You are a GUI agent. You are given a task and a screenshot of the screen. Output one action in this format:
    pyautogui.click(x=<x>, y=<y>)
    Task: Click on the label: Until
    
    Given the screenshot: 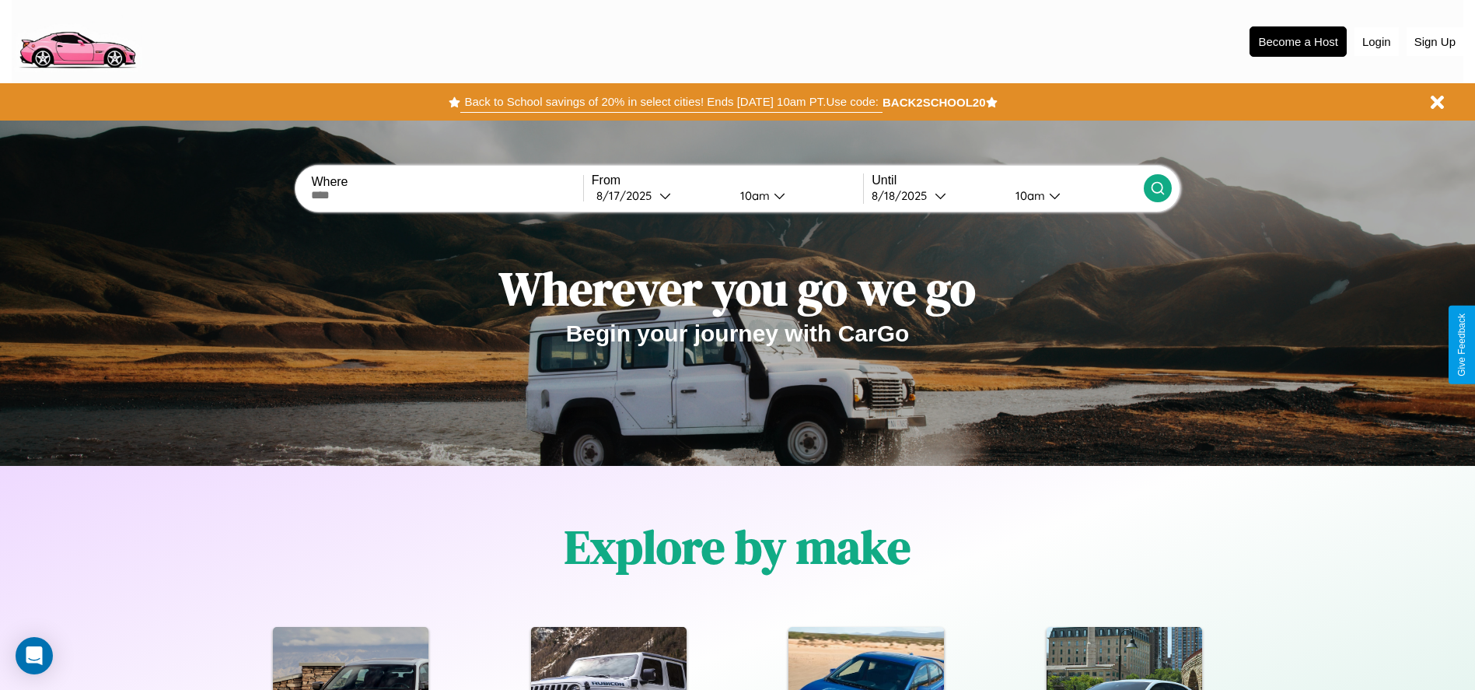 What is the action you would take?
    pyautogui.click(x=1007, y=180)
    